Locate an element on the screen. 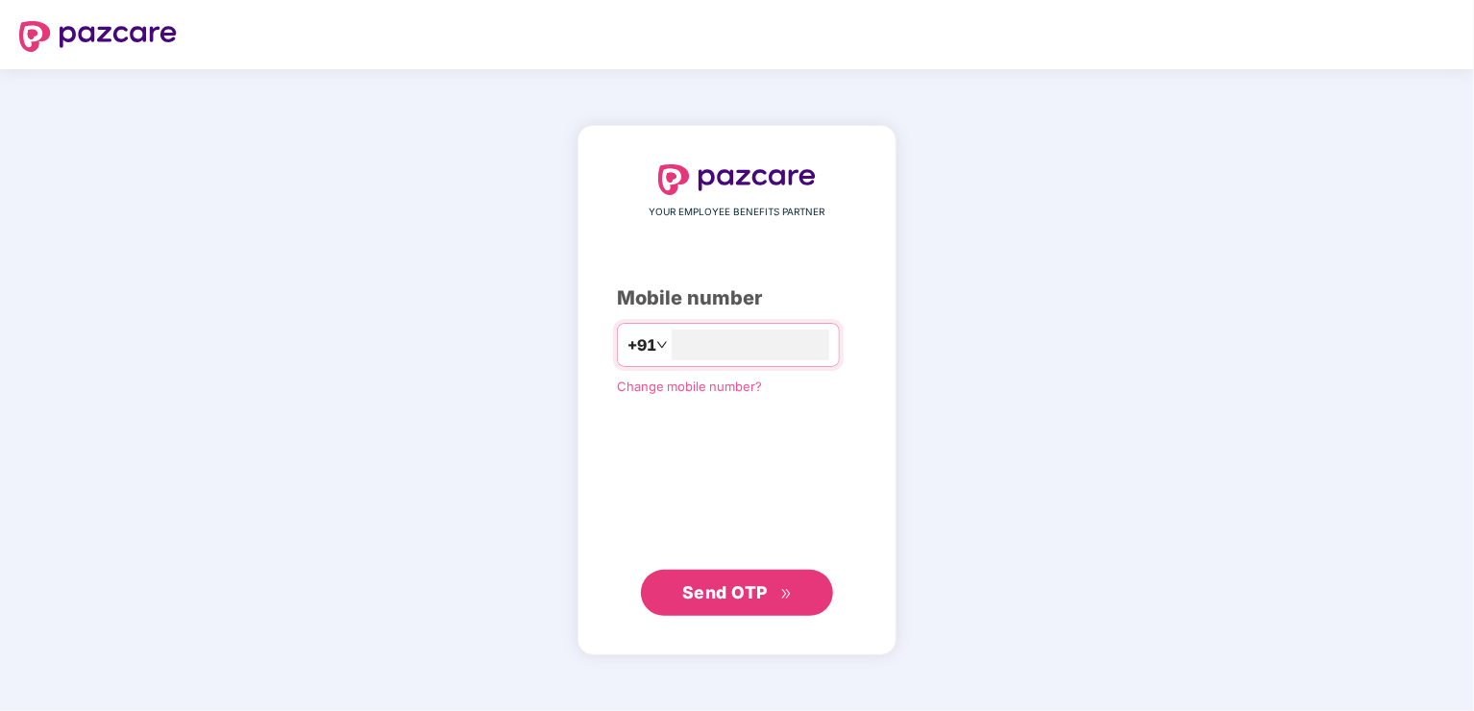 The width and height of the screenshot is (1474, 711). span: Change mobile number? is located at coordinates (689, 386).